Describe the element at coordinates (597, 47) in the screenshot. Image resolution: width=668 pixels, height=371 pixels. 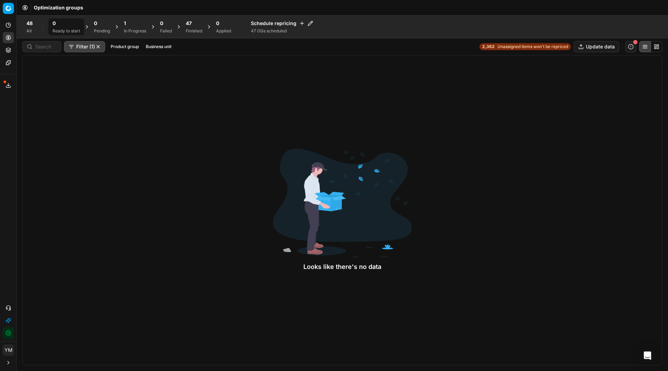
I see `button: Update data` at that location.